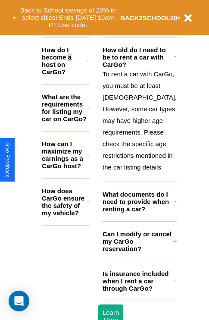  What do you see at coordinates (149, 18) in the screenshot?
I see `b: BACK2SCHOOL20` at bounding box center [149, 18].